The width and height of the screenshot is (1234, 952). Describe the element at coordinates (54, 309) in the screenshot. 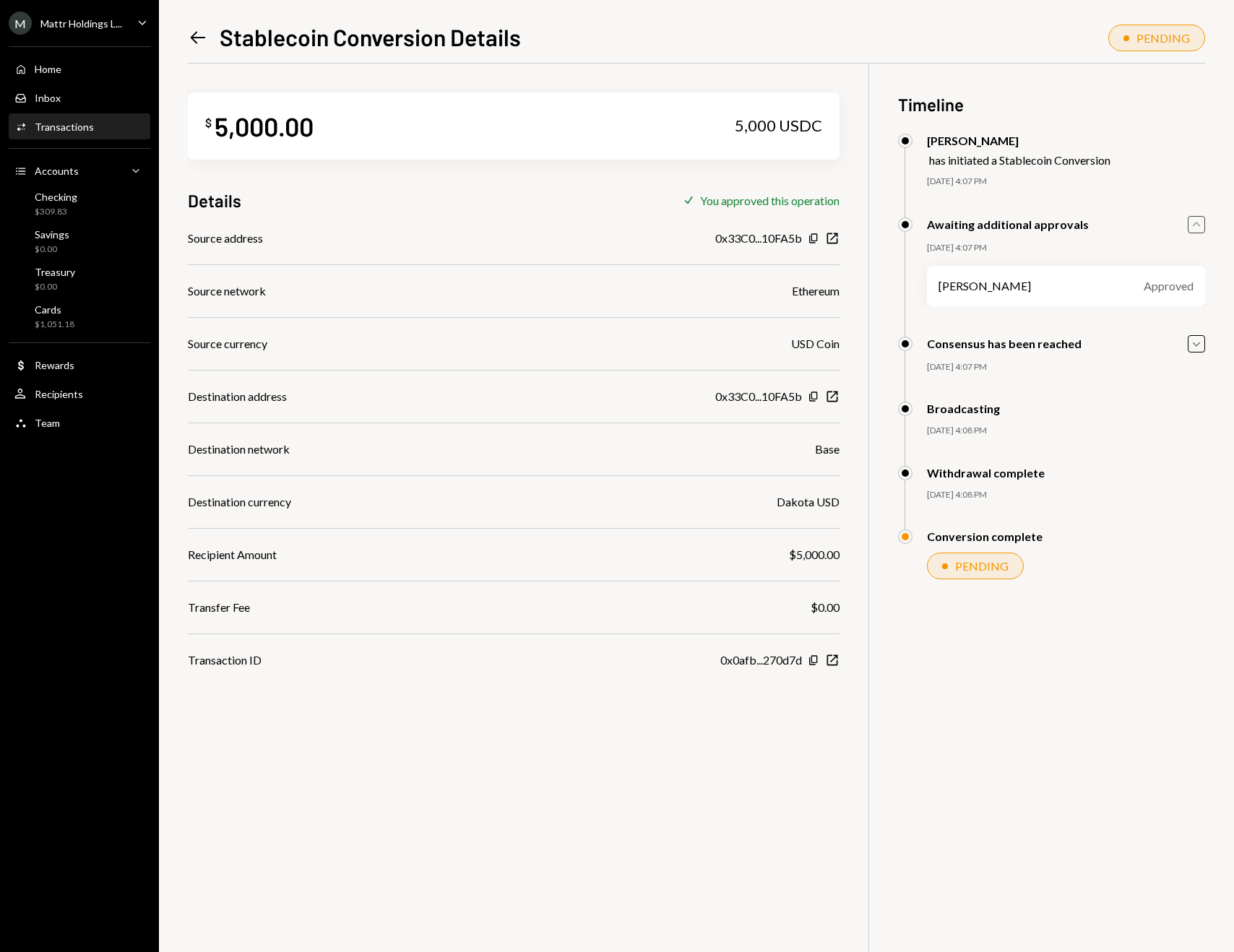

I see `div: Cards` at that location.